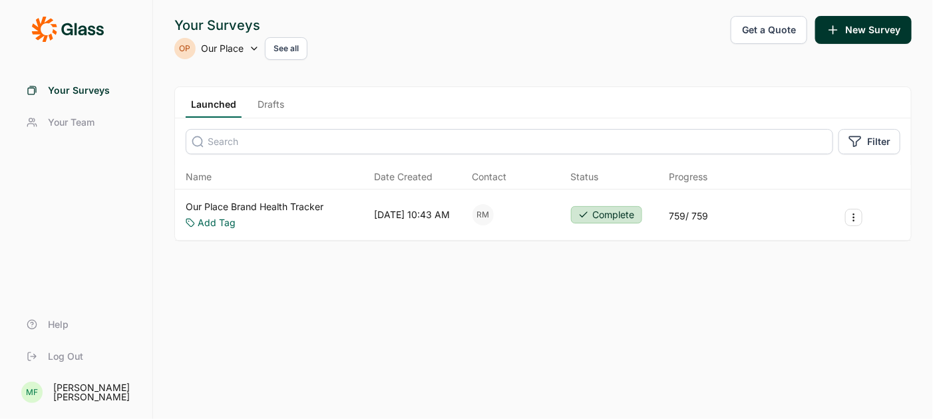  What do you see at coordinates (71, 122) in the screenshot?
I see `span: Your Team` at bounding box center [71, 122].